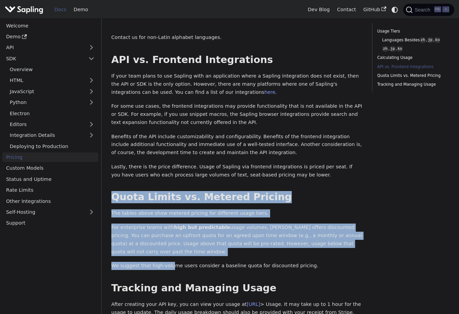 This screenshot has height=314, width=459. I want to click on a: Self-Hosting, so click(50, 212).